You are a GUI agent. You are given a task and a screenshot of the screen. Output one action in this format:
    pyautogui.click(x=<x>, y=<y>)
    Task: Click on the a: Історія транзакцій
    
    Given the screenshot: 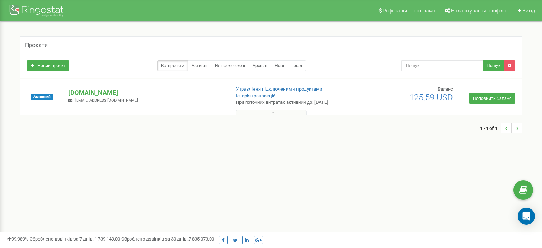 What is the action you would take?
    pyautogui.click(x=256, y=95)
    